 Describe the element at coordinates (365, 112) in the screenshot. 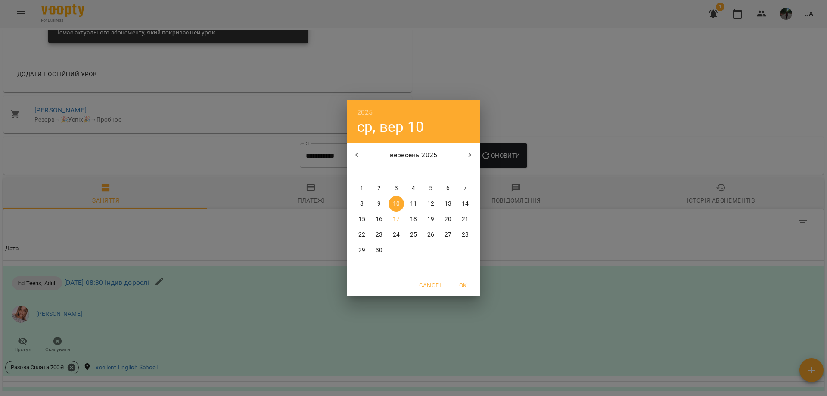

I see `button: 2025` at that location.